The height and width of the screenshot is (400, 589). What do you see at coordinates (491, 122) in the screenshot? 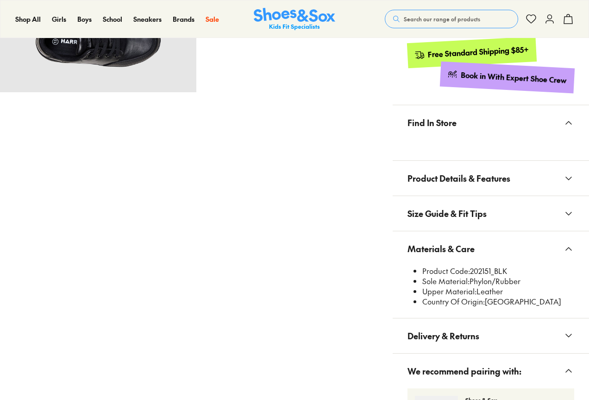
I see `button: Find In Store` at bounding box center [491, 122].